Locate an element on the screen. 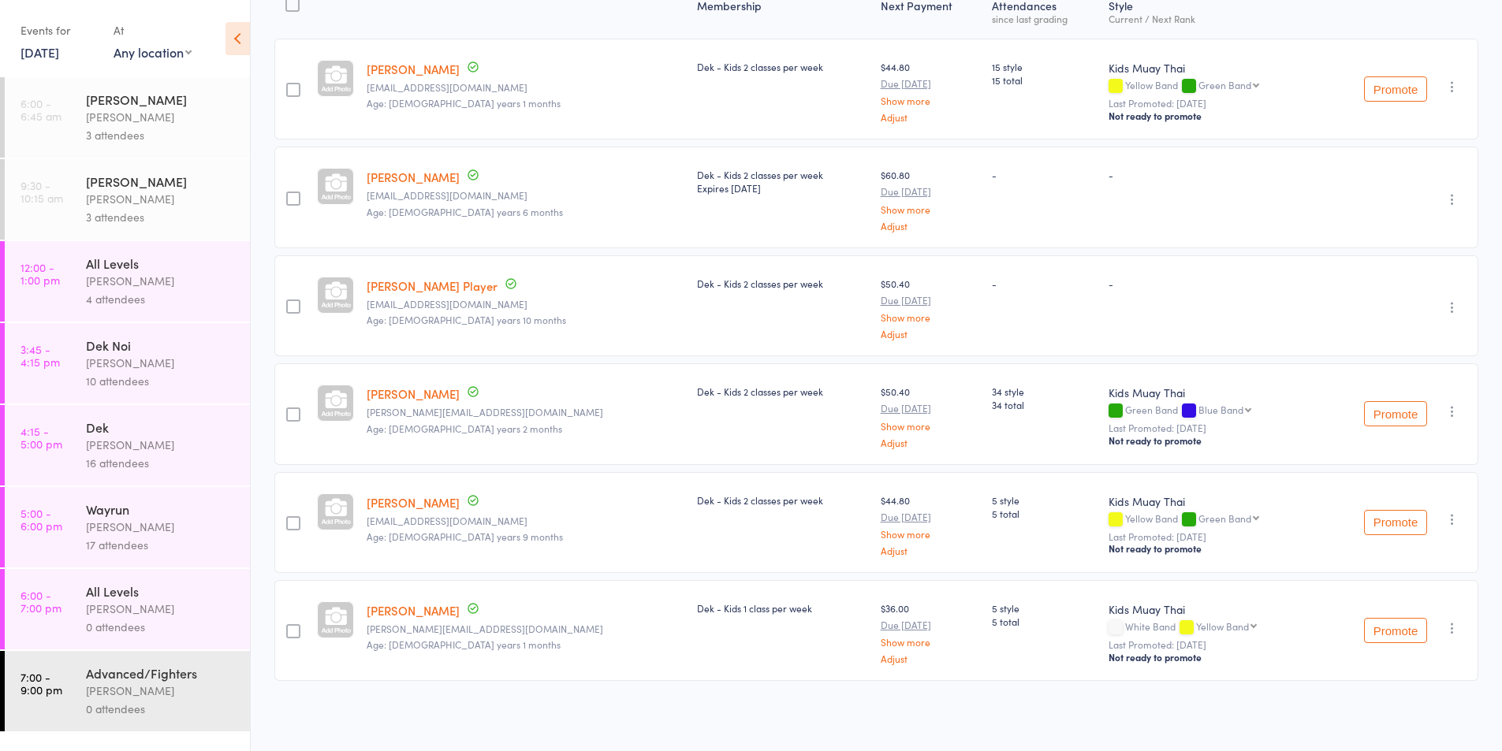  div: 17 attendees is located at coordinates (161, 545).